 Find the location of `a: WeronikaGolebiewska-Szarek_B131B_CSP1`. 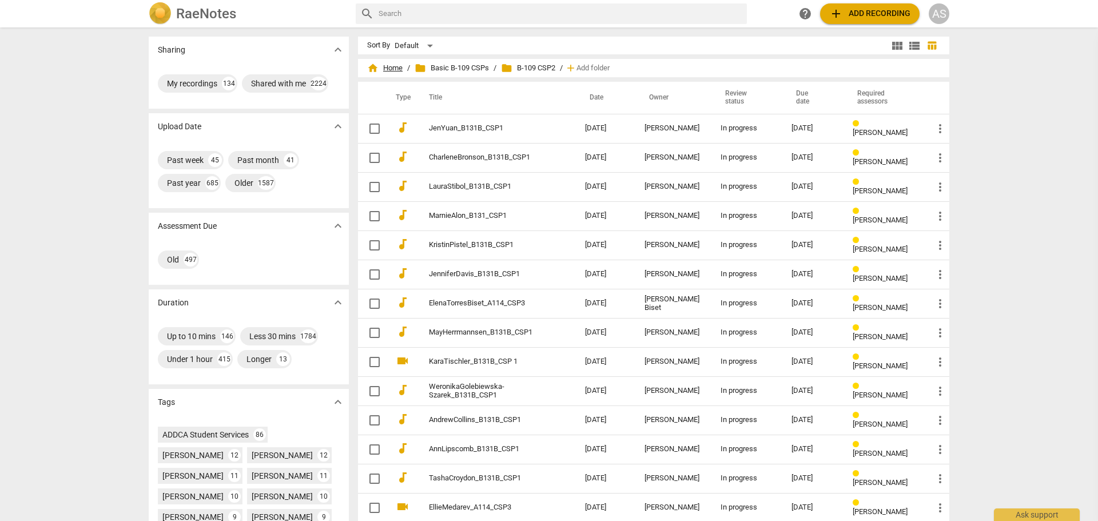

a: WeronikaGolebiewska-Szarek_B131B_CSP1 is located at coordinates (486, 391).